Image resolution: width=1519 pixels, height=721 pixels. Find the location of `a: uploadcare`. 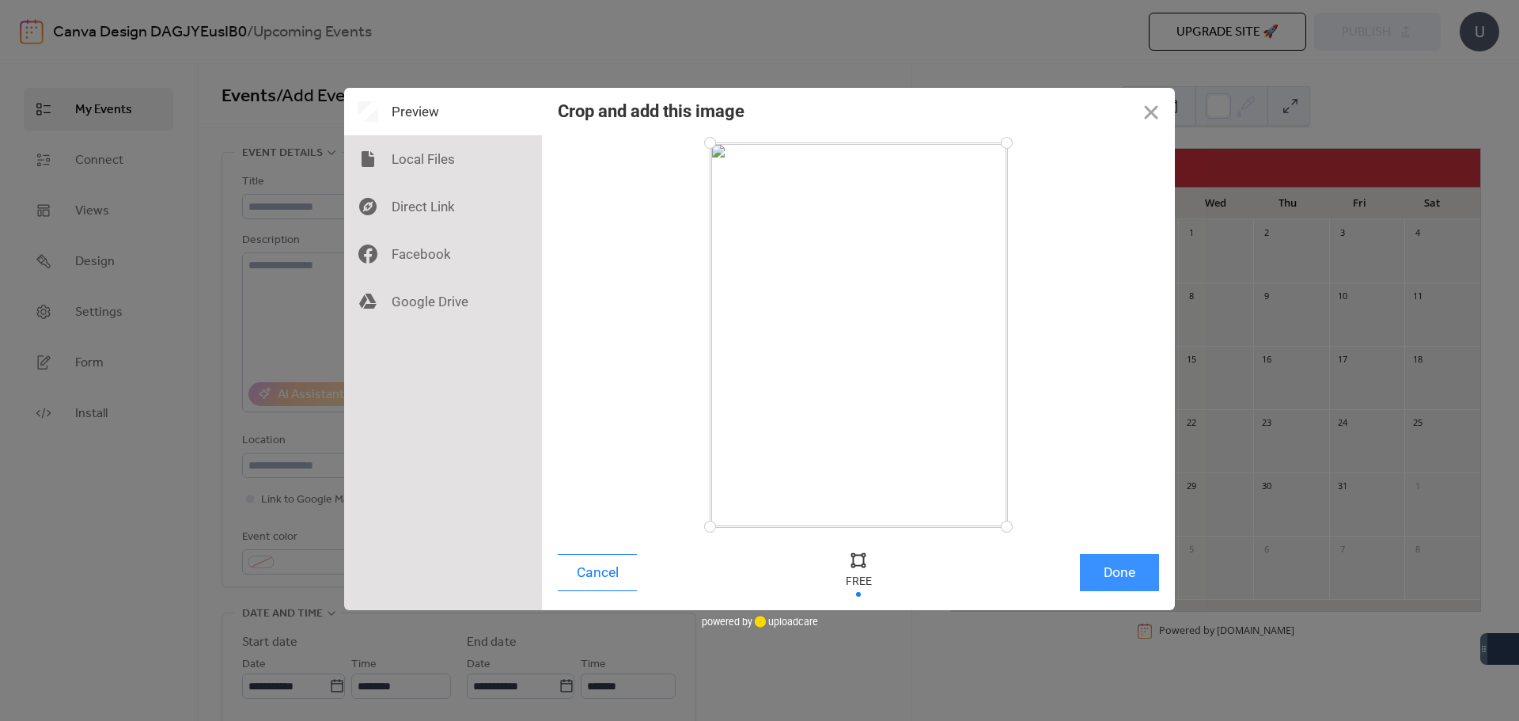

a: uploadcare is located at coordinates (785, 621).